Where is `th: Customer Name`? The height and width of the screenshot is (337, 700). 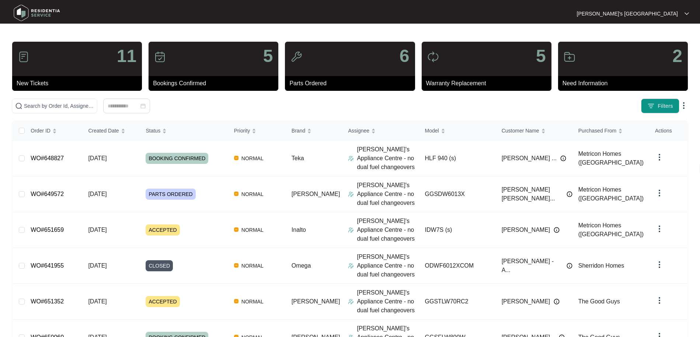 th: Customer Name is located at coordinates (534, 131).